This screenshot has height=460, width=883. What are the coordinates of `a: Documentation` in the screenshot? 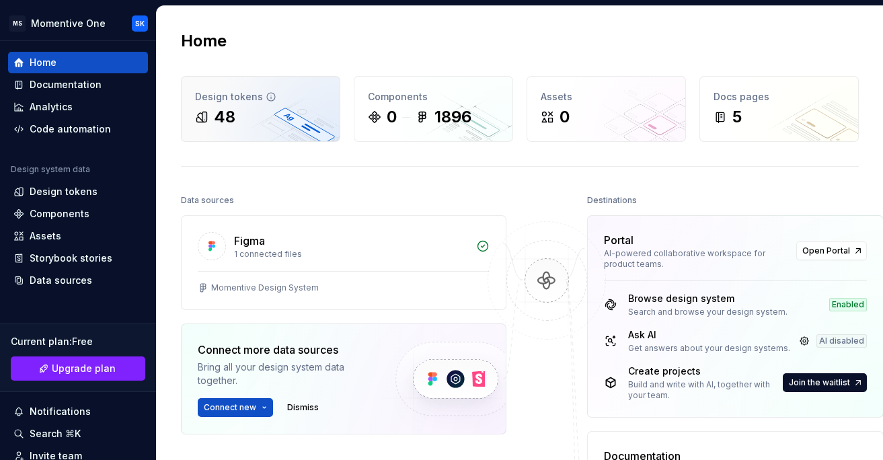 It's located at (78, 85).